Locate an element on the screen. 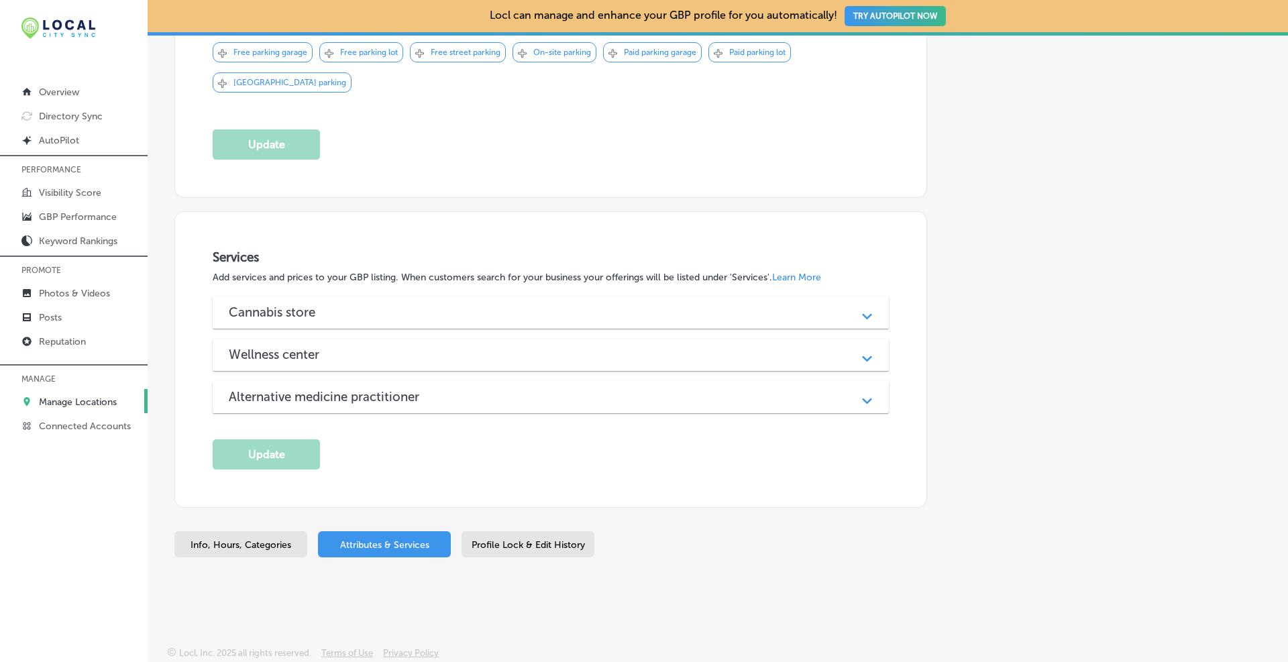  p: AutoPilot is located at coordinates (59, 140).